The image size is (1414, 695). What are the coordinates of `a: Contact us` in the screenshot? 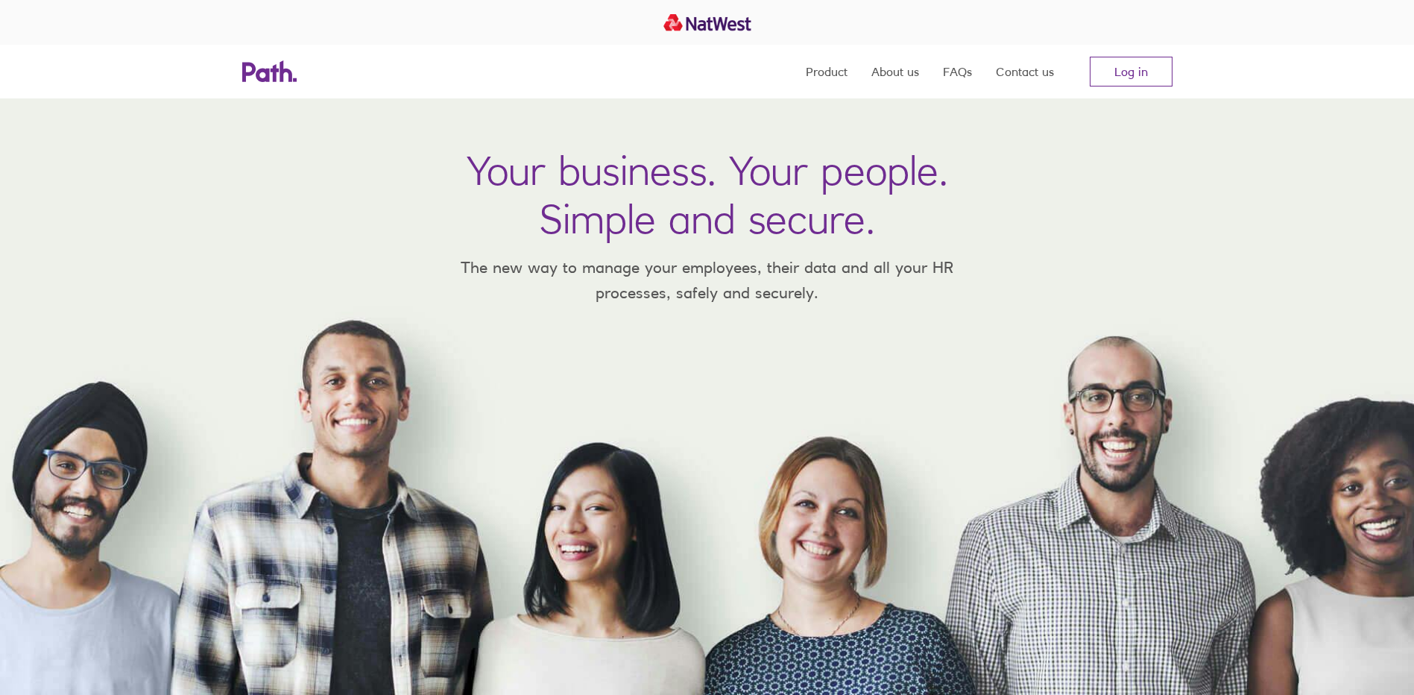 It's located at (1025, 72).